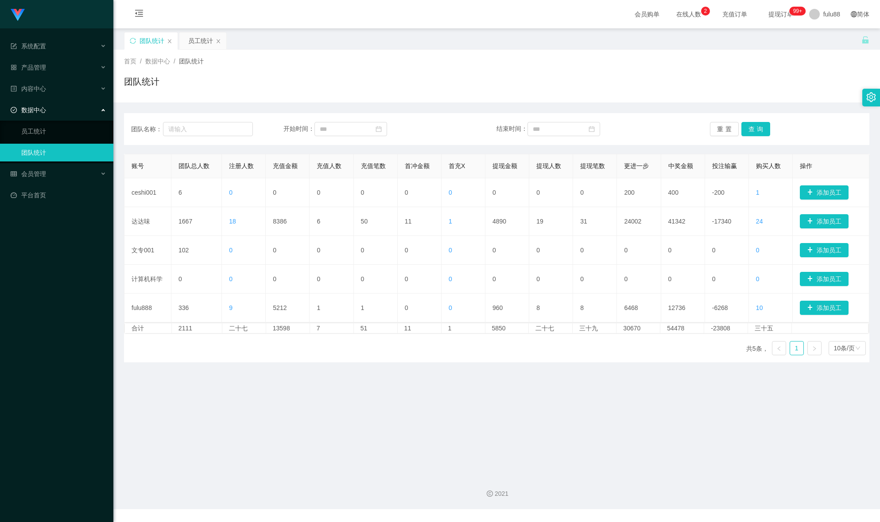  What do you see at coordinates (798, 11) in the screenshot?
I see `font: 99+` at bounding box center [798, 11].